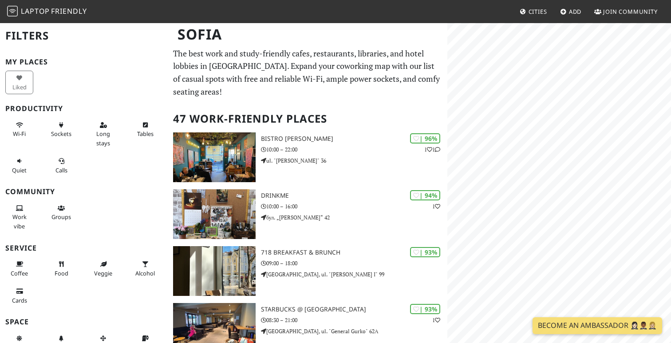 The image size is (671, 343). What do you see at coordinates (308, 34) in the screenshot?
I see `h1: Sofia` at bounding box center [308, 34].